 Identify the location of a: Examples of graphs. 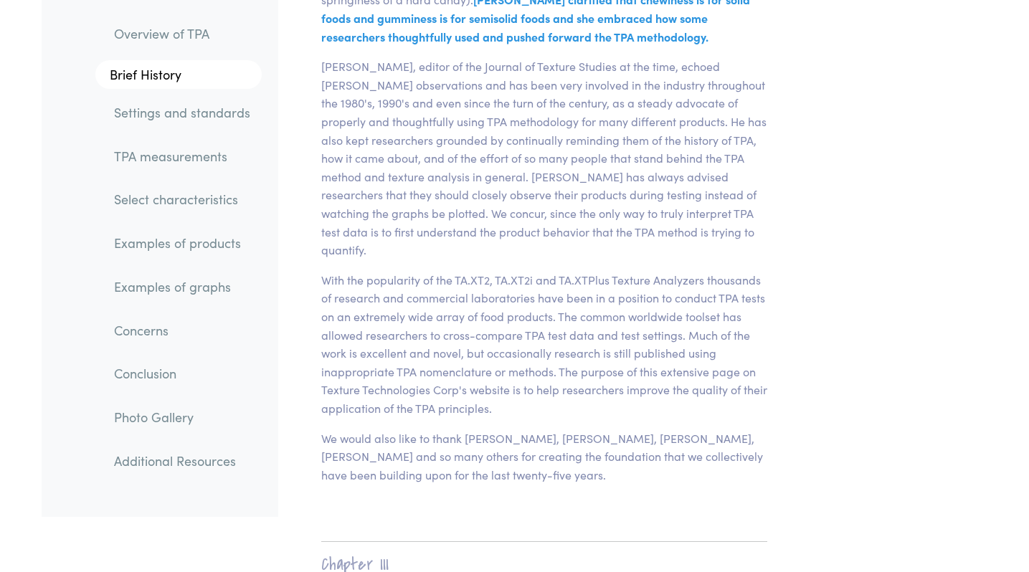
(182, 287).